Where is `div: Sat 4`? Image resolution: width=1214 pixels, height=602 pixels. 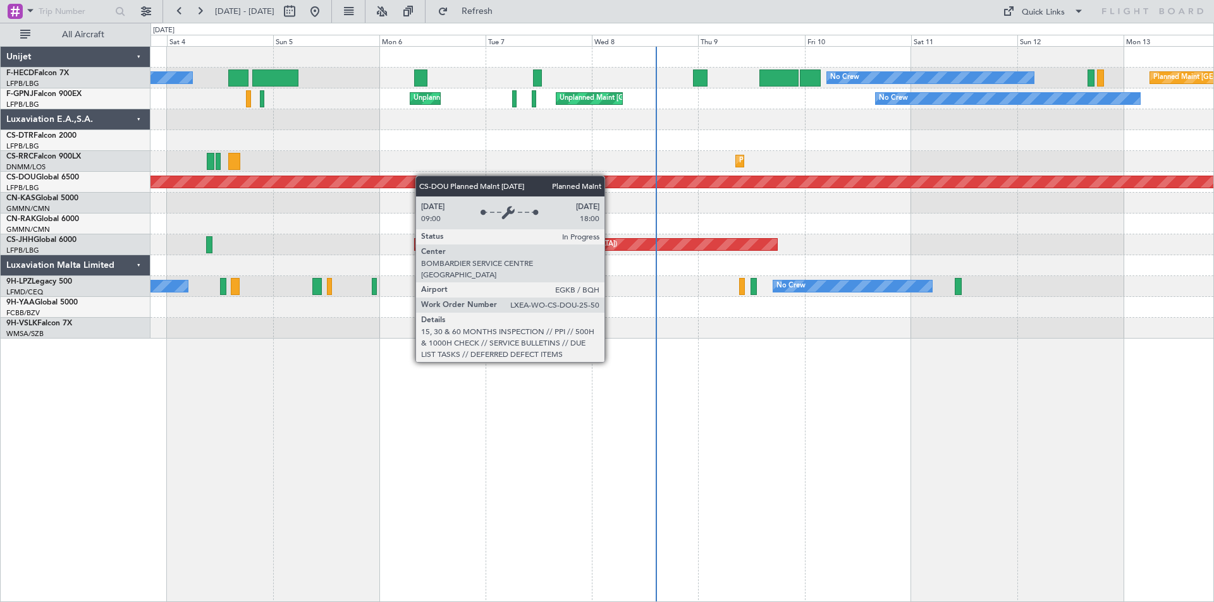
div: Sat 4 is located at coordinates (220, 40).